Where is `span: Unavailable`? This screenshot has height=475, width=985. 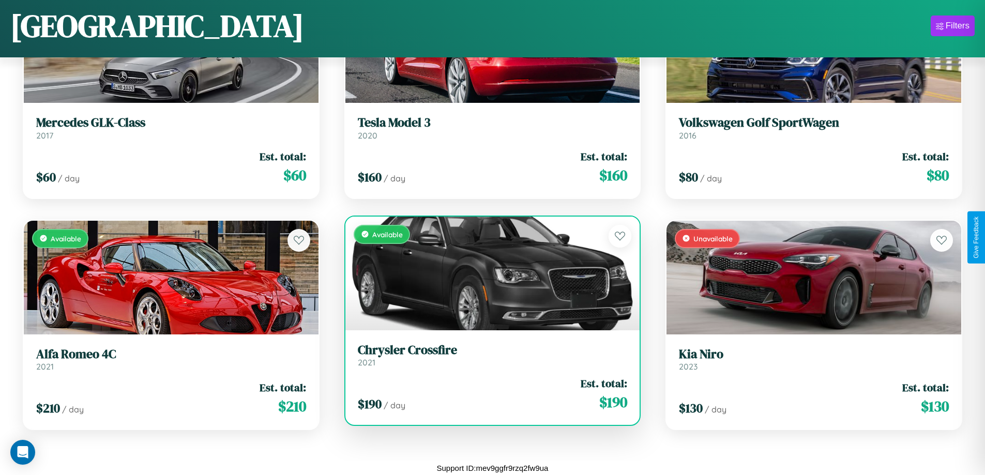
span: Unavailable is located at coordinates (713, 238).